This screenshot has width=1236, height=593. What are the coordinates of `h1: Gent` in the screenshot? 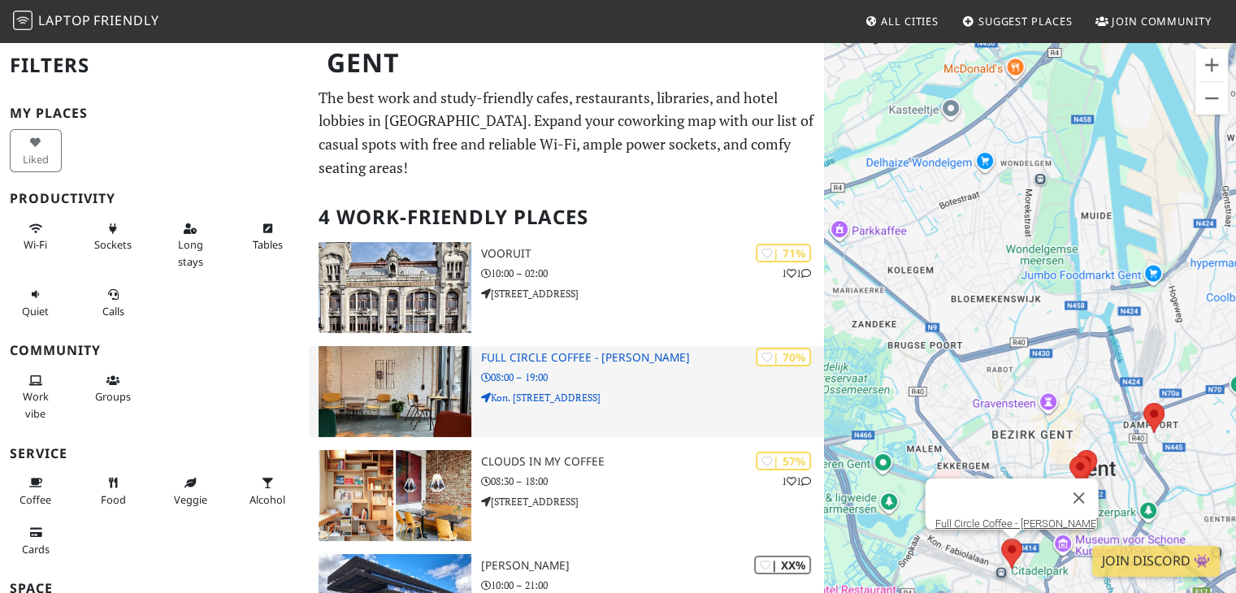 It's located at (567, 63).